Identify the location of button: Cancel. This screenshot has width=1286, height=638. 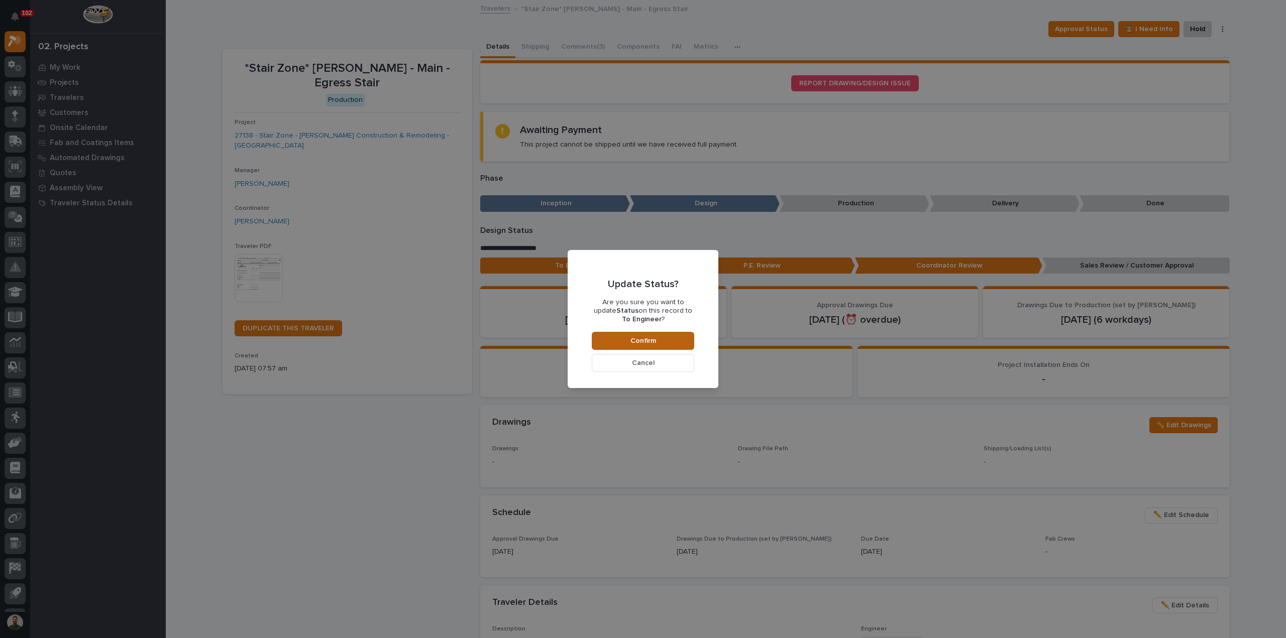
(643, 363).